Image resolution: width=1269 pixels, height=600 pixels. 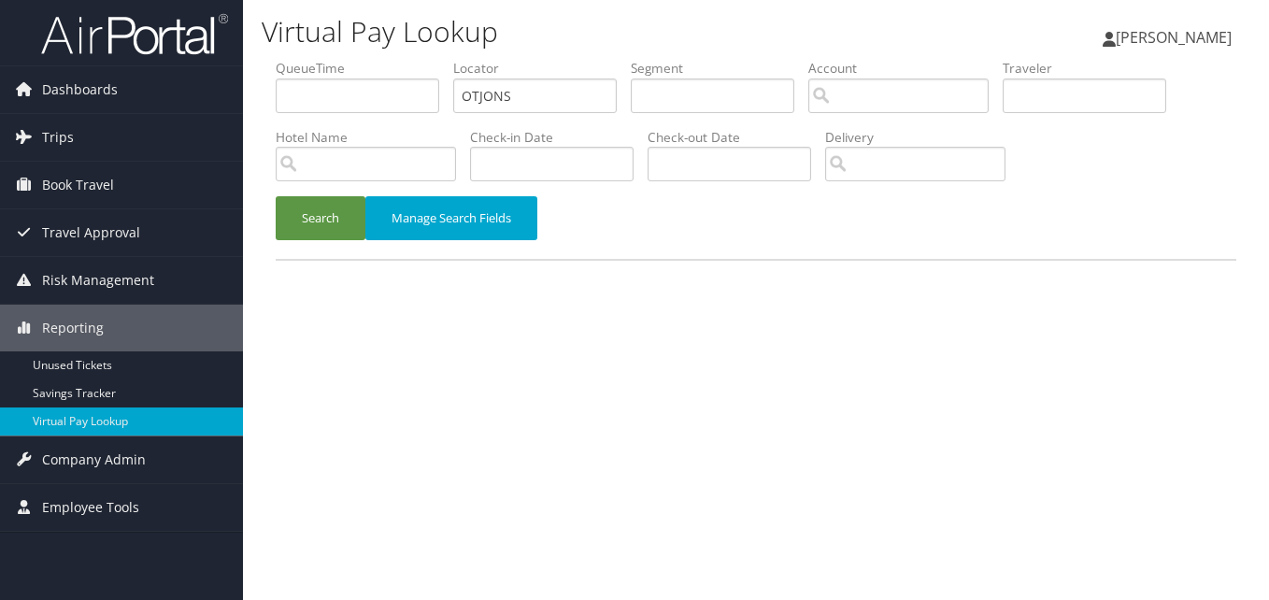 What do you see at coordinates (736, 137) in the screenshot?
I see `label: Check-out Date` at bounding box center [736, 137].